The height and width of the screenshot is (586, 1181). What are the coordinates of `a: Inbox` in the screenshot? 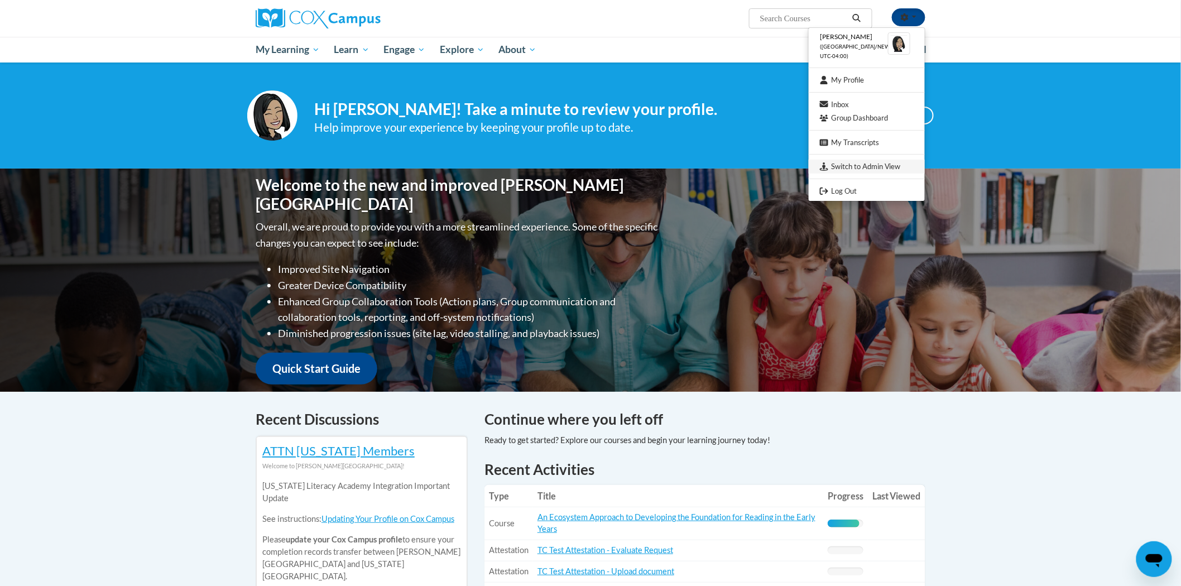 It's located at (867, 104).